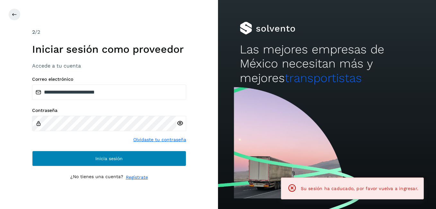  What do you see at coordinates (33, 32) in the screenshot?
I see `span: 2` at bounding box center [33, 32].